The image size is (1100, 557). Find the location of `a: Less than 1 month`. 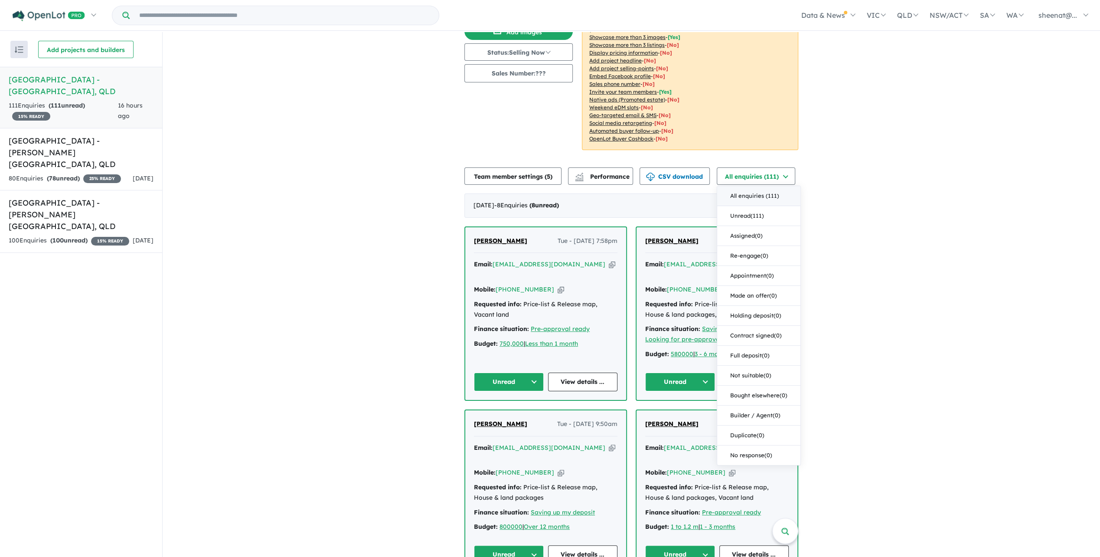

a: Less than 1 month is located at coordinates (551, 343).